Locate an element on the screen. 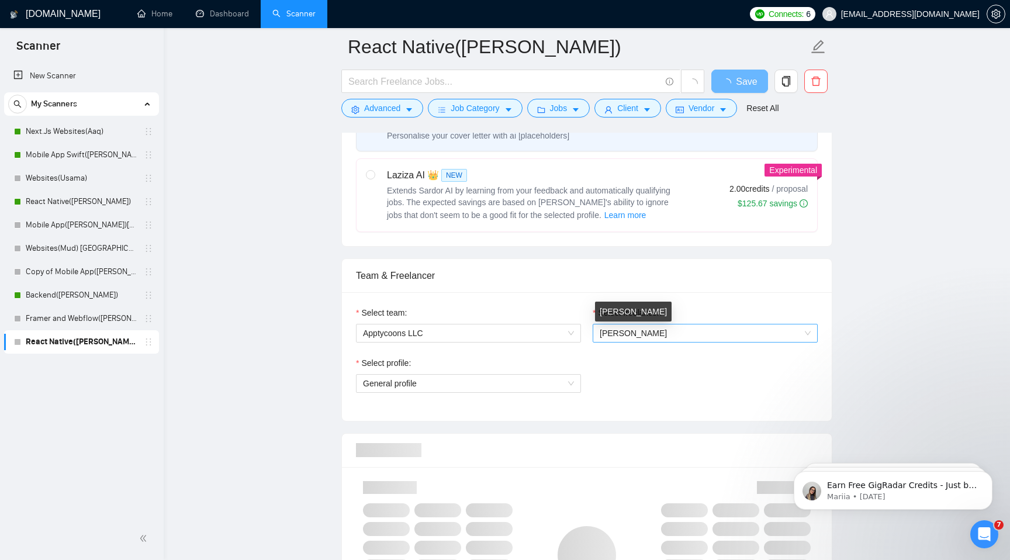  span: NEW is located at coordinates (454, 175).